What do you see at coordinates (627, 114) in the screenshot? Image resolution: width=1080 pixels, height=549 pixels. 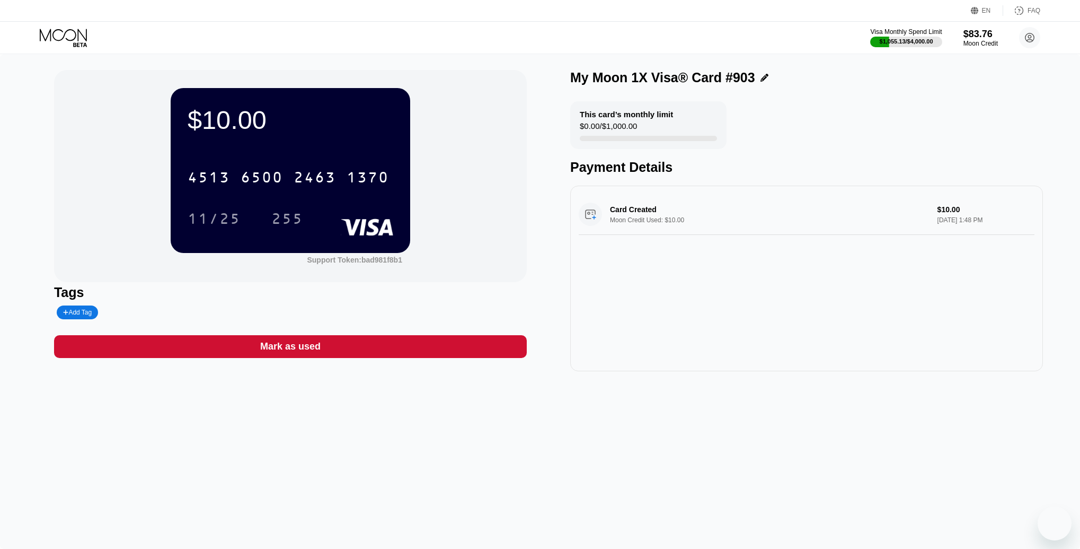 I see `div: This card’s monthly limit` at bounding box center [627, 114].